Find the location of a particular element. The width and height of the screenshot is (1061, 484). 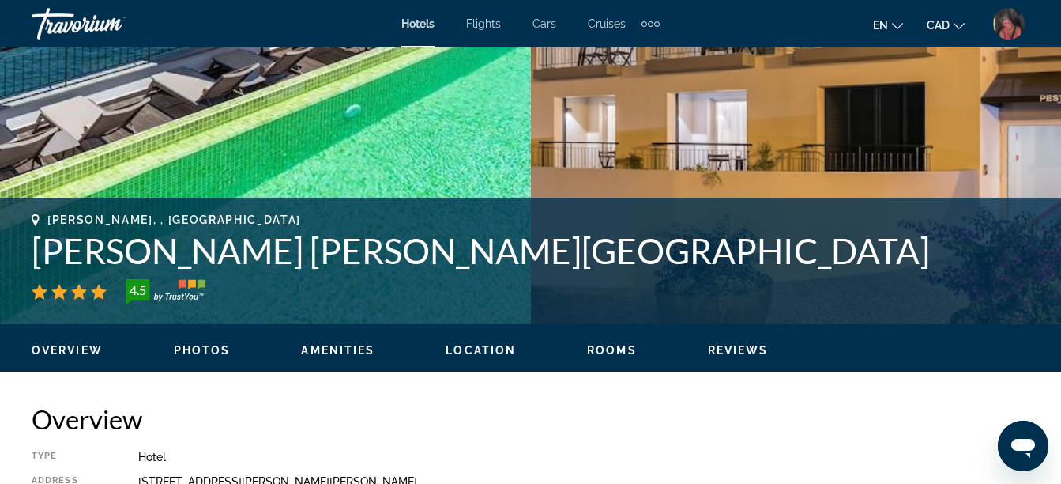

a: Cars is located at coordinates (544, 24).